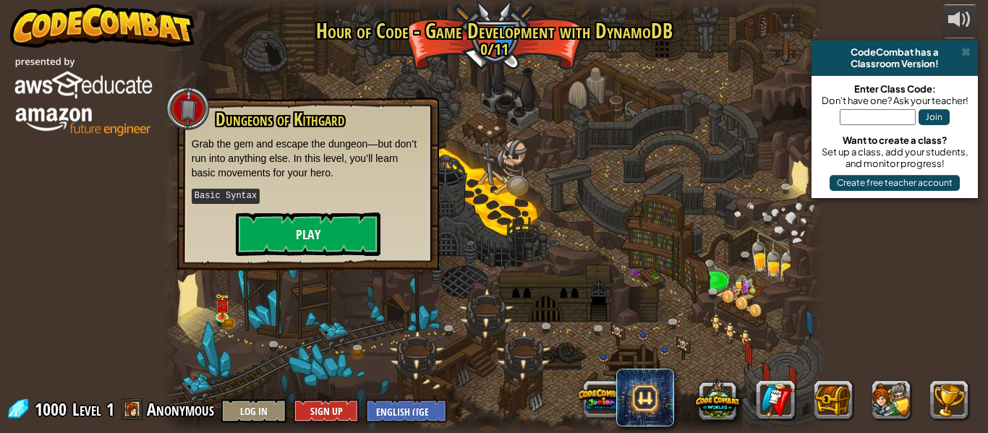  Describe the element at coordinates (934, 117) in the screenshot. I see `button: Join` at that location.